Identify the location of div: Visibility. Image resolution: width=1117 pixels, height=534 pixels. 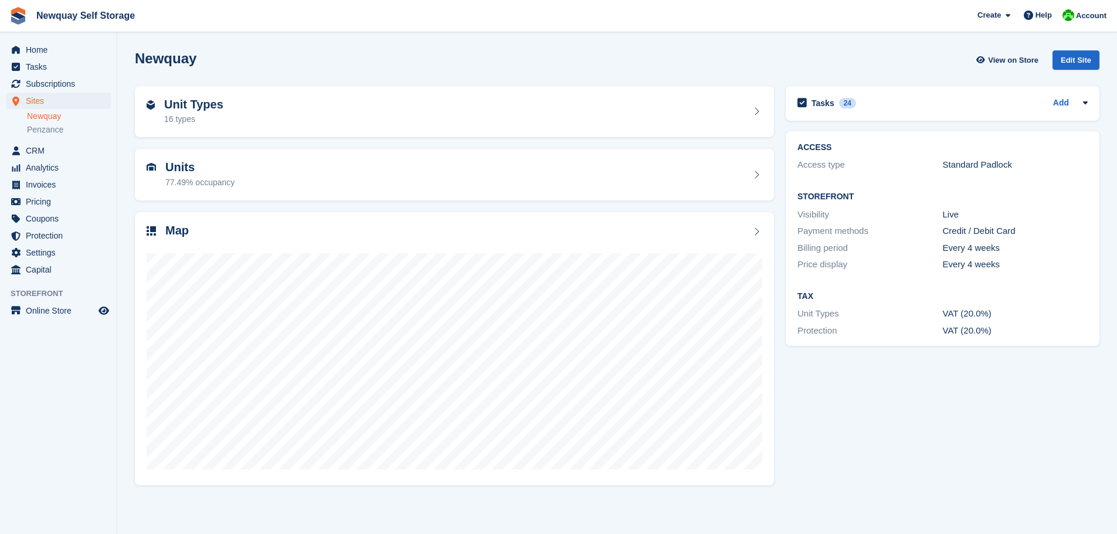
(870, 215).